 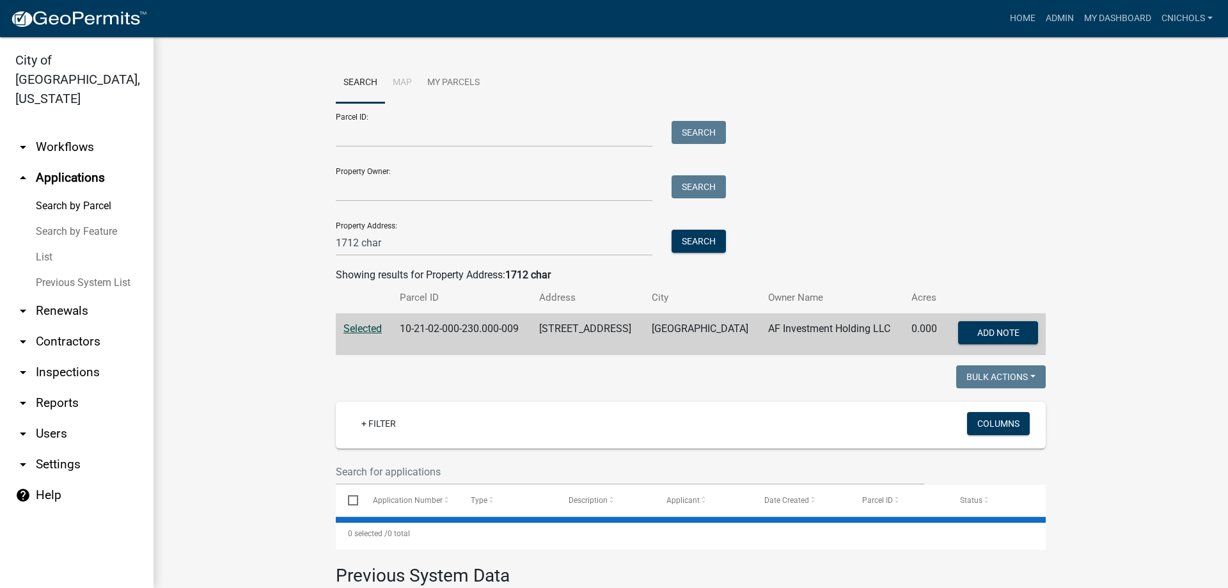 What do you see at coordinates (691, 275) in the screenshot?
I see `div: Showing results for Property Address:` at bounding box center [691, 275].